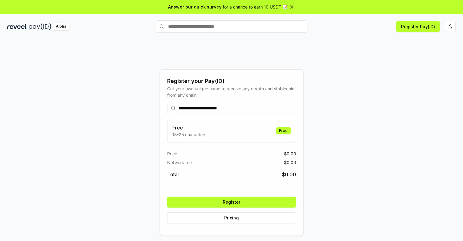  I want to click on div: Free, so click(283, 130).